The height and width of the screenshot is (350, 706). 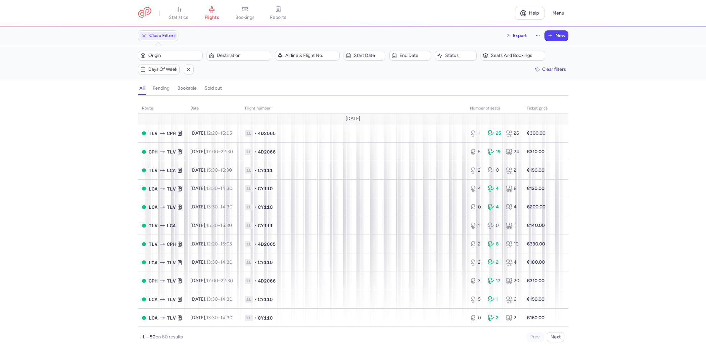 I want to click on button: Close Filters, so click(x=158, y=36).